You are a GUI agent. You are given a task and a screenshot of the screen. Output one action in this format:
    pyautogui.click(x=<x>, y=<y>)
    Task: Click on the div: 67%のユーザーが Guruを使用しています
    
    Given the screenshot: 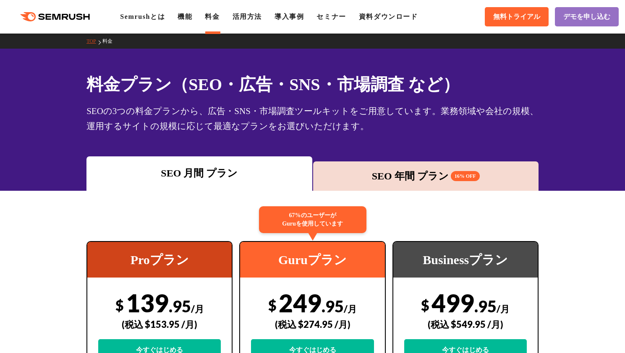 What is the action you would take?
    pyautogui.click(x=313, y=220)
    